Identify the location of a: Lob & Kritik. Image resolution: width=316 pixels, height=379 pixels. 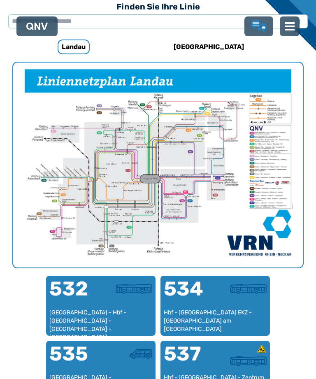
(259, 26).